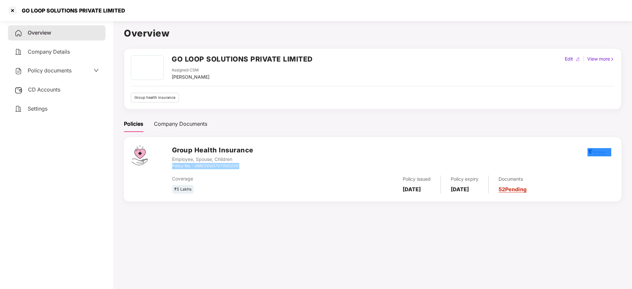 The height and width of the screenshot is (289, 632). Describe the element at coordinates (18, 90) in the screenshot. I see `img: svg+xml;base64,PHN2ZyB3aWR0aD0iMjUiIGhlaWdodD0iMjQiIHZpZXdCb3g9IjAgMCAyNSAyNCIgZmlsbD0ibm9uZSIgeG...` at that location.